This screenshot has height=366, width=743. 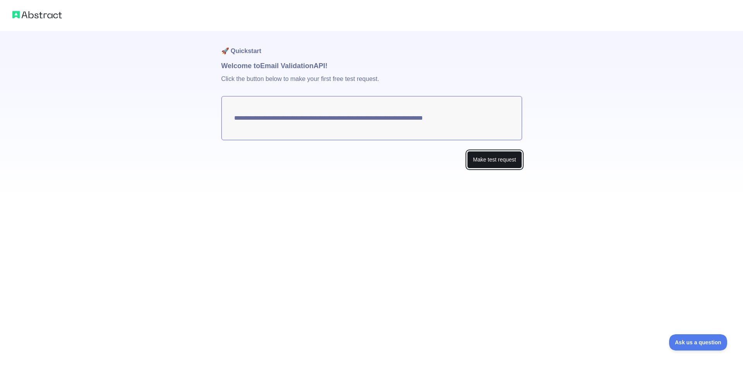 I want to click on img: Abstract logo, so click(x=37, y=15).